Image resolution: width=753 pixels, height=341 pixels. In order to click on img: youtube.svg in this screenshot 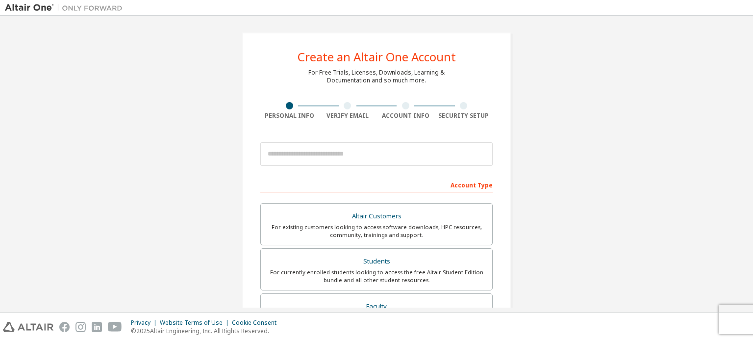, I will do `click(115, 327)`.